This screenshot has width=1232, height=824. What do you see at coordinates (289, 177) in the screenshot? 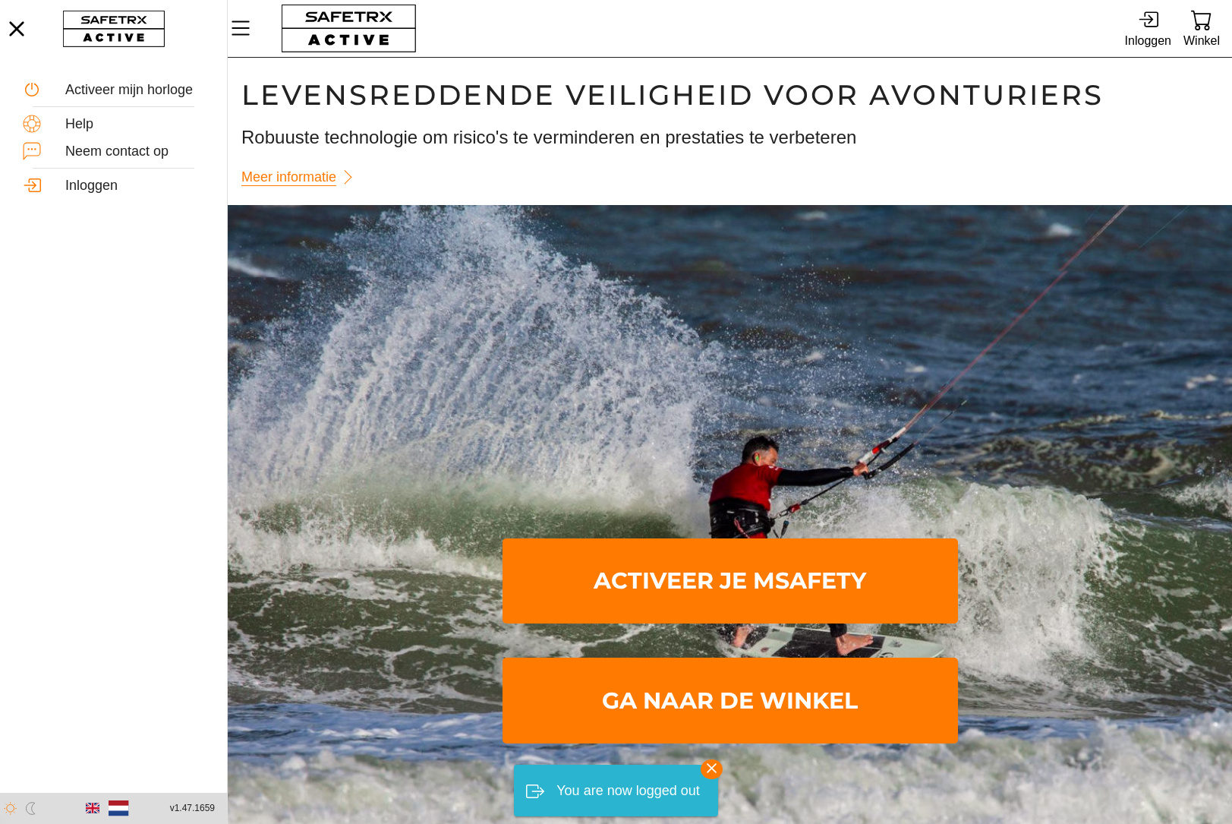
I see `span: Meer informatie` at bounding box center [289, 177].